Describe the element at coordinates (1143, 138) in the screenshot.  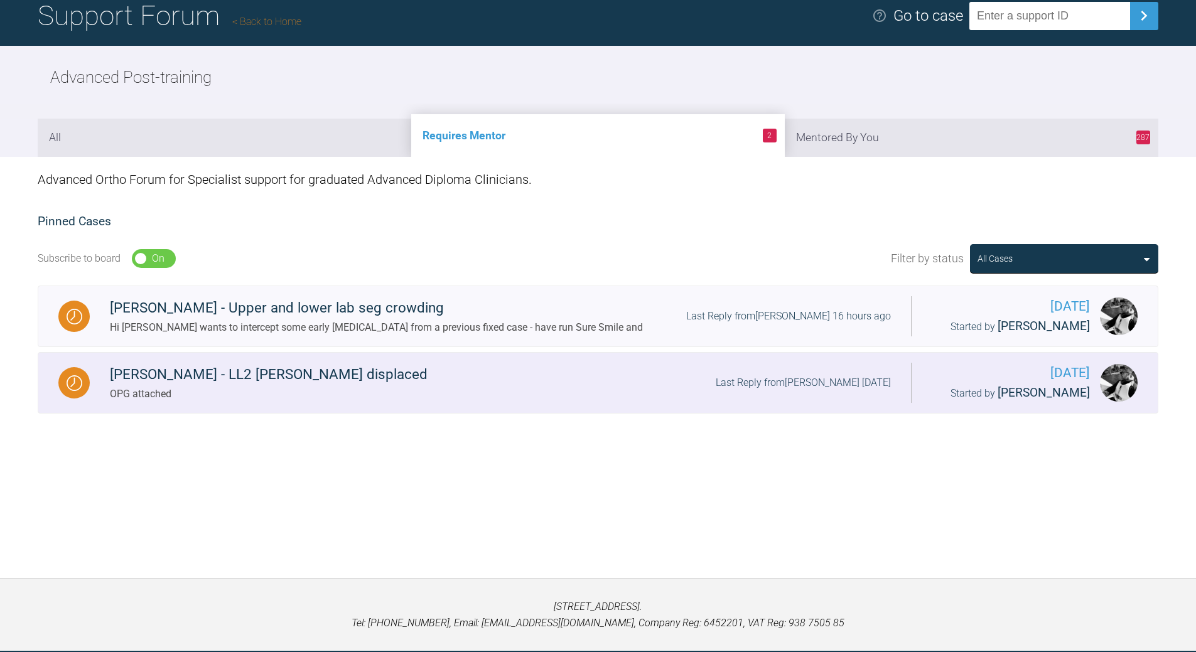
I see `span: 287` at that location.